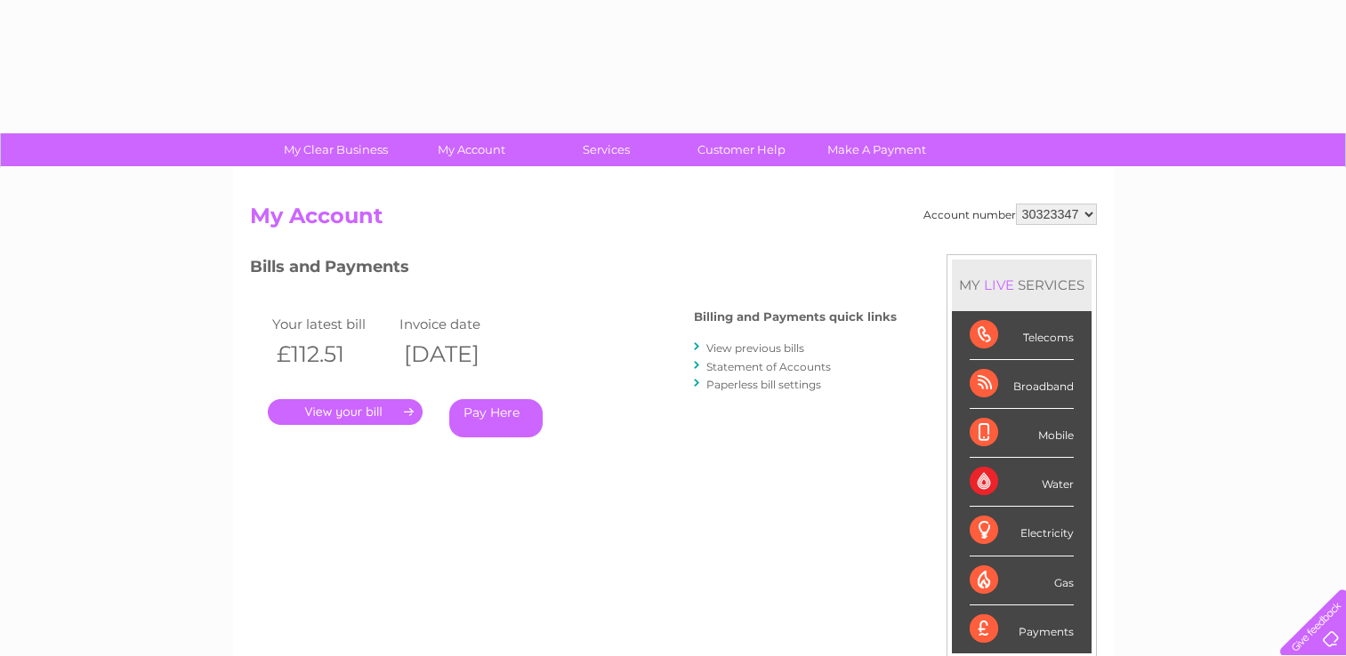 The image size is (1346, 656). What do you see at coordinates (573, 269) in the screenshot?
I see `h3: Bills and Payments` at bounding box center [573, 269].